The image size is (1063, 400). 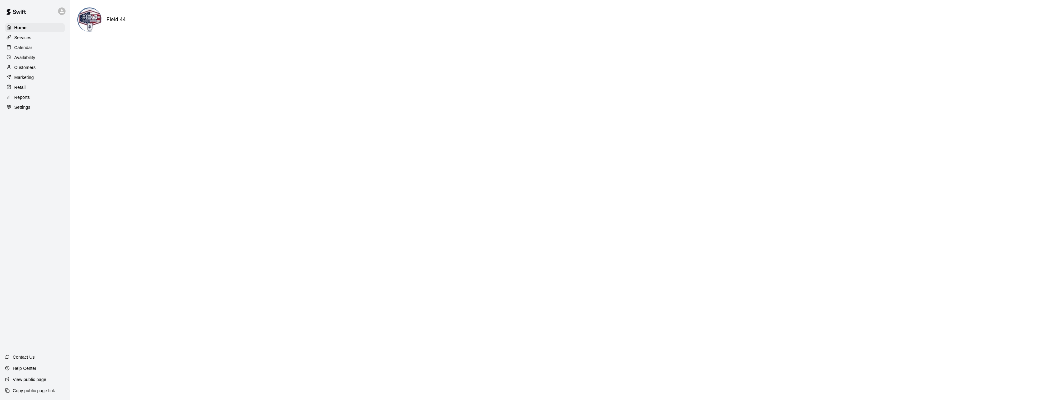 What do you see at coordinates (25, 368) in the screenshot?
I see `p: Help Center` at bounding box center [25, 368].